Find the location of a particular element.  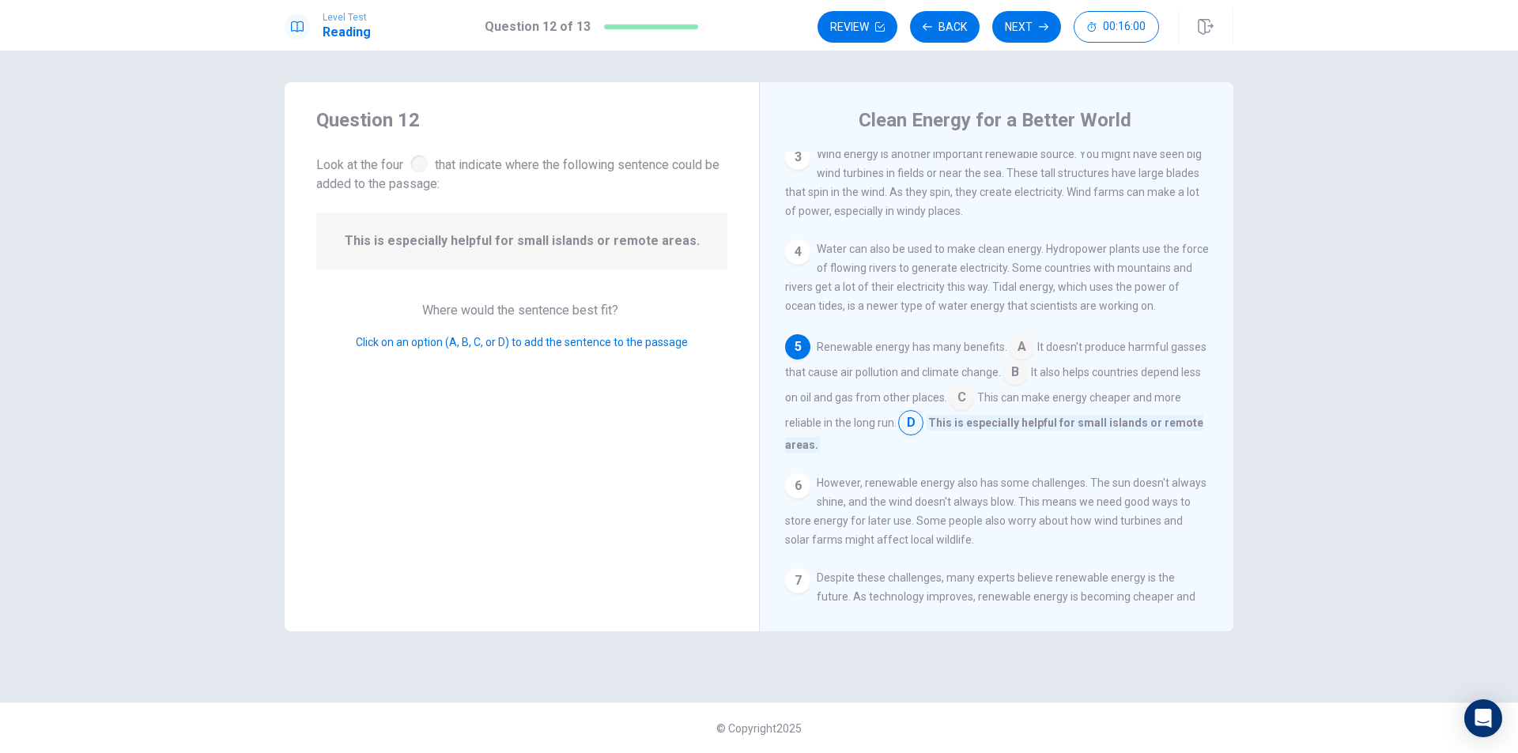

span: Renewable energy has many benefits. is located at coordinates (912, 347).